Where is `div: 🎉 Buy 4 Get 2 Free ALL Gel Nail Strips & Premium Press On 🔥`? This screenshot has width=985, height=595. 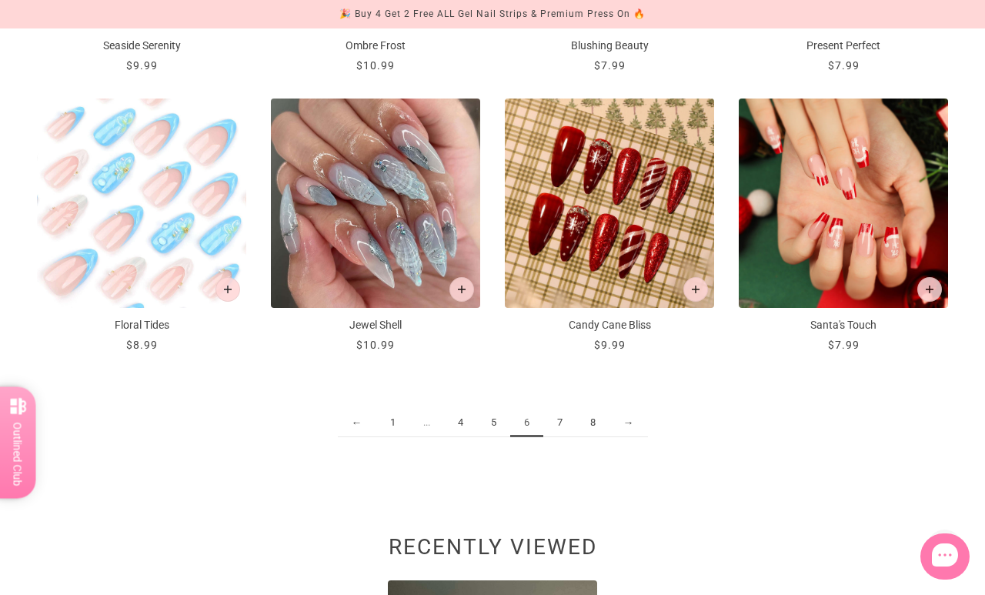
div: 🎉 Buy 4 Get 2 Free ALL Gel Nail Strips & Premium Press On 🔥 is located at coordinates (493, 14).